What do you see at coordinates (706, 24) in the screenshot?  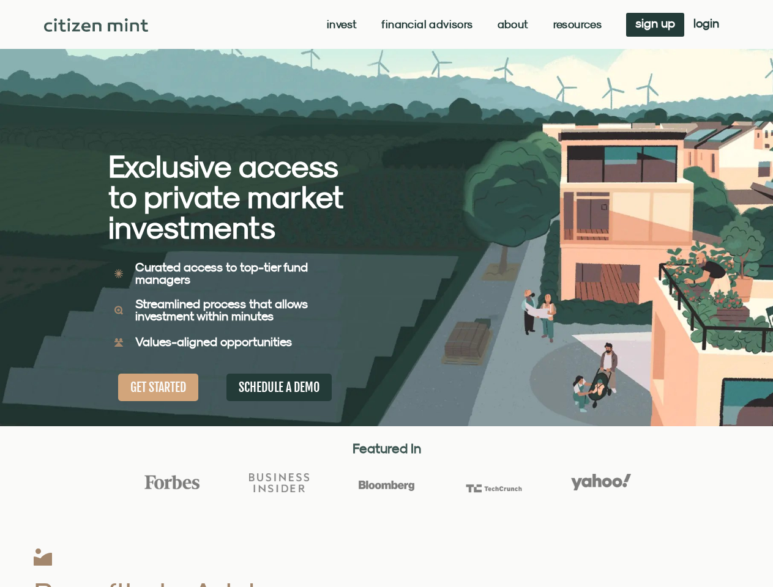 I see `a: login` at bounding box center [706, 24].